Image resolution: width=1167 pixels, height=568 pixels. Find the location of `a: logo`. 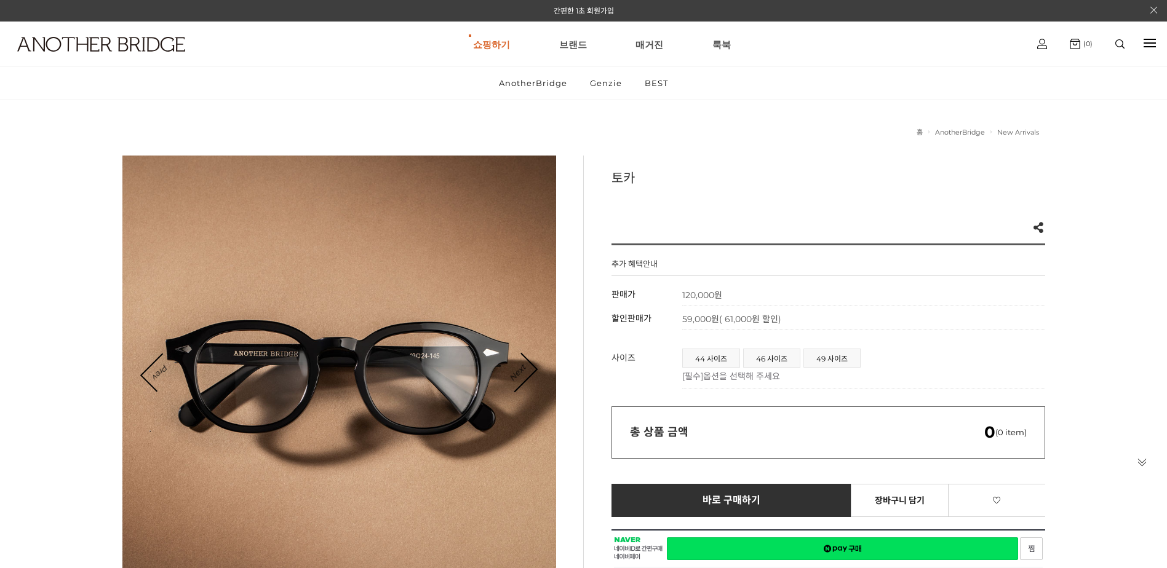

a: logo is located at coordinates (93, 59).